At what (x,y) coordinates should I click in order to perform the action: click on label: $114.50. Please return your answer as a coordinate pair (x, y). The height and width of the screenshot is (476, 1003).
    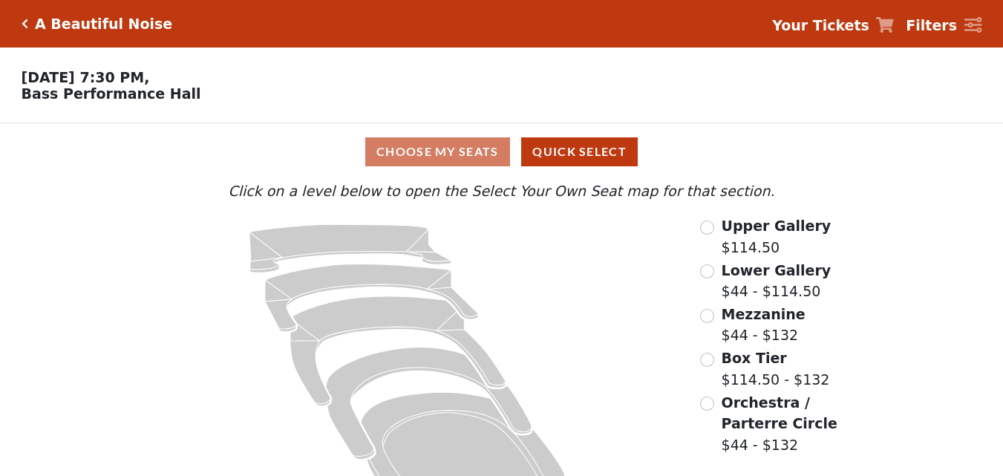
    Looking at the image, I should click on (777, 236).